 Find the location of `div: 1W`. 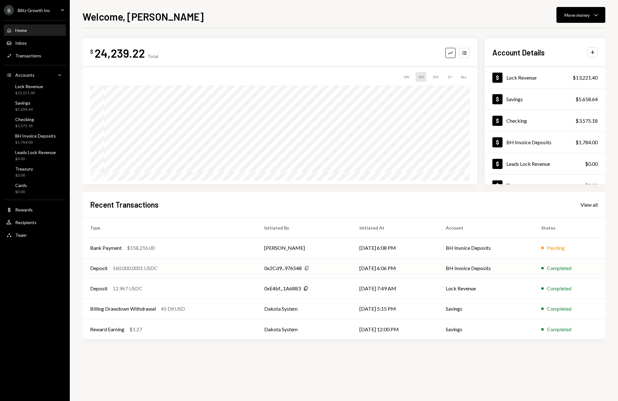

div: 1W is located at coordinates (406, 77).